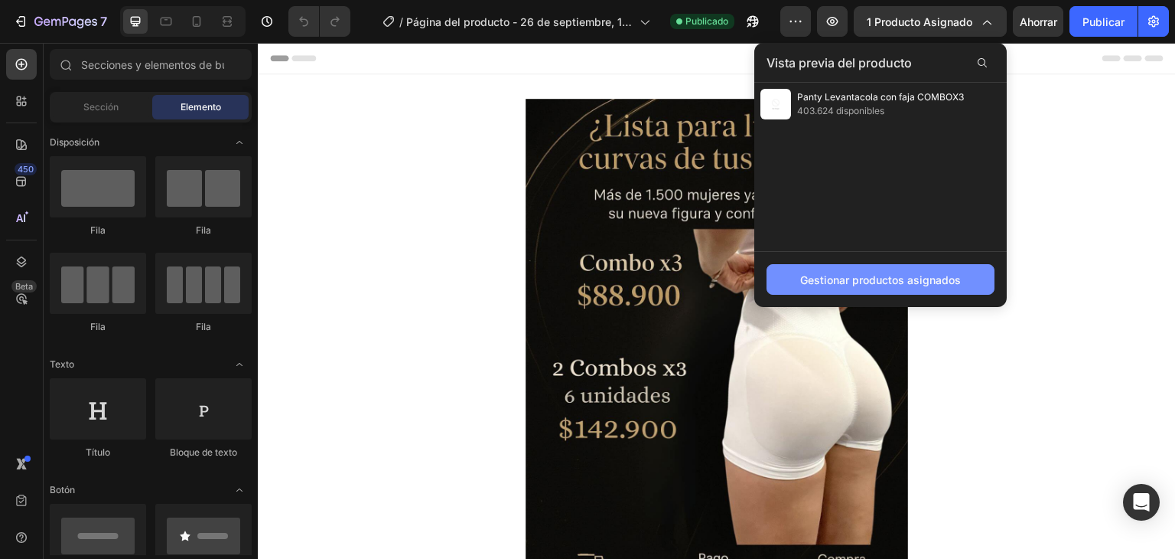 Image resolution: width=1175 pixels, height=559 pixels. Describe the element at coordinates (204, 451) in the screenshot. I see `font: Bloque de texto` at that location.